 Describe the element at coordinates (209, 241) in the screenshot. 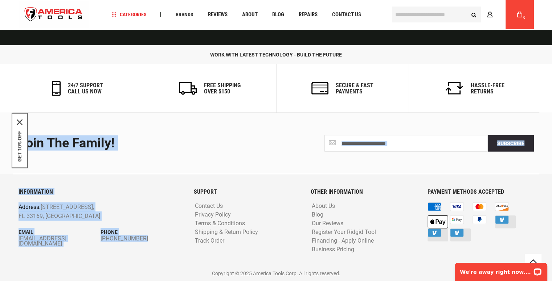

I see `a: Track Order` at that location.